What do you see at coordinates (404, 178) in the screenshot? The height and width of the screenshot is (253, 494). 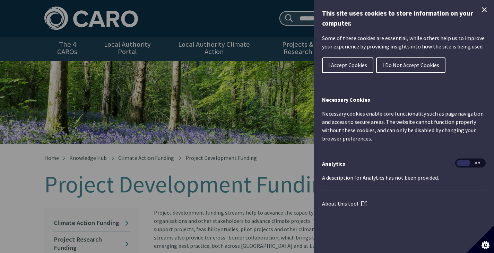 I see `p: A description for Analytics has not been provided.` at bounding box center [404, 178].